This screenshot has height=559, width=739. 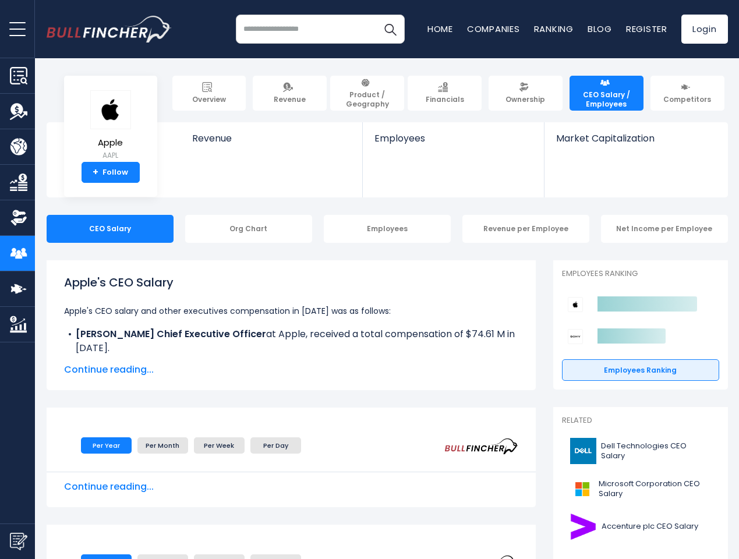 I want to click on img: Apple competitors logo, so click(x=575, y=305).